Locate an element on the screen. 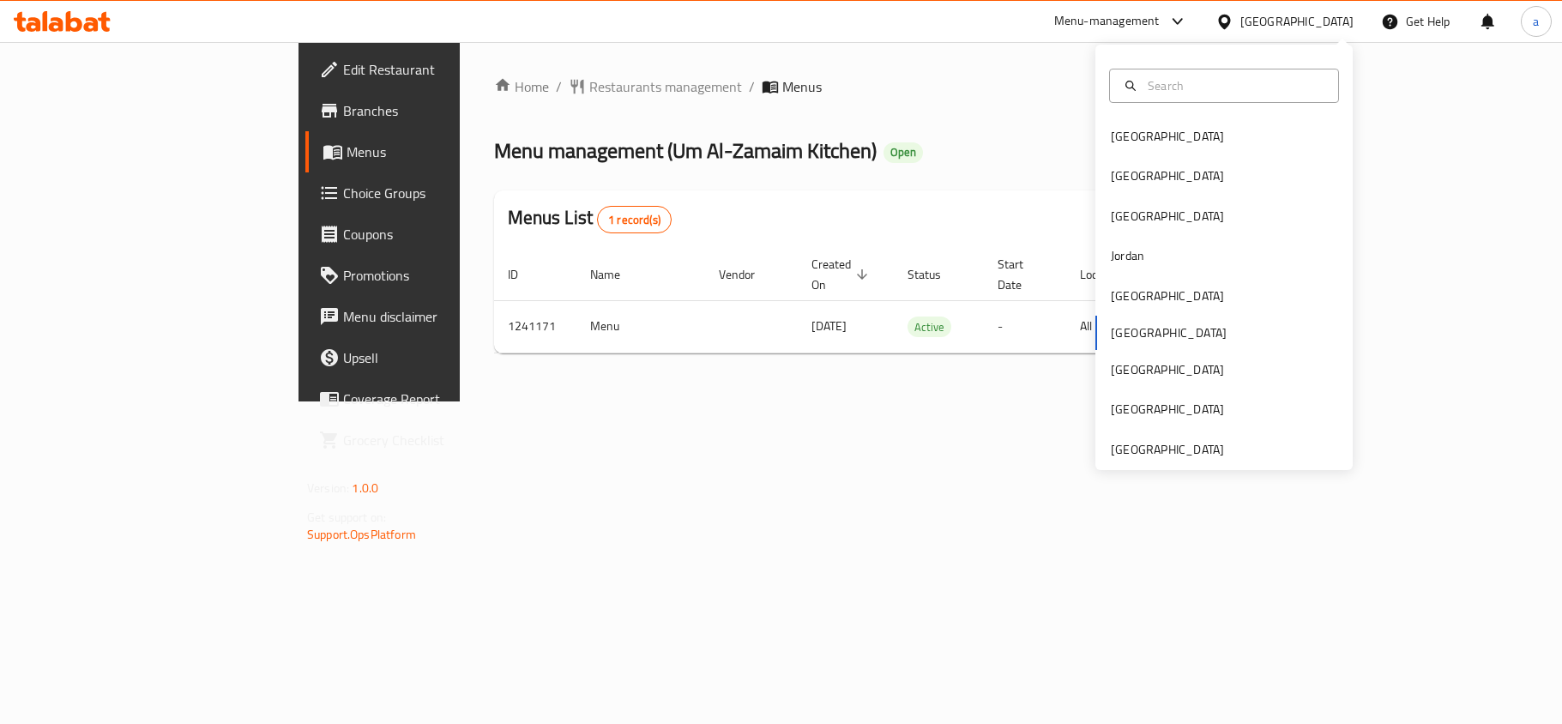  a: Promotions is located at coordinates (432, 275).